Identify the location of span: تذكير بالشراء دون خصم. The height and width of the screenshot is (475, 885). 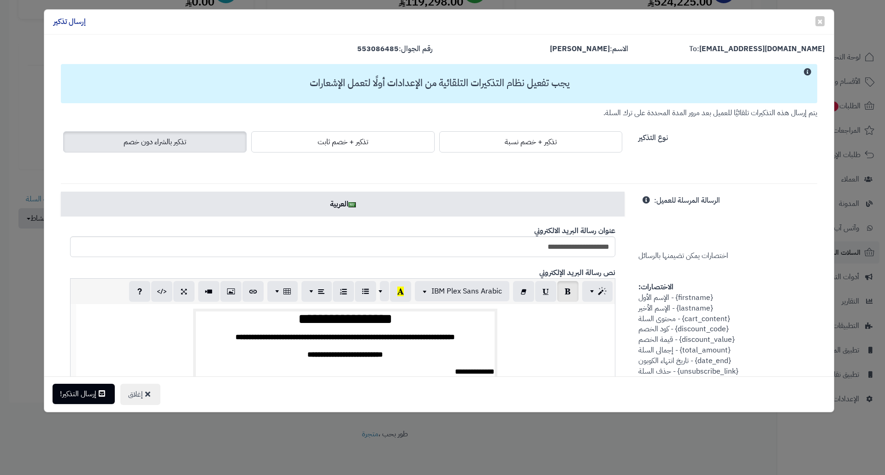
(155, 142).